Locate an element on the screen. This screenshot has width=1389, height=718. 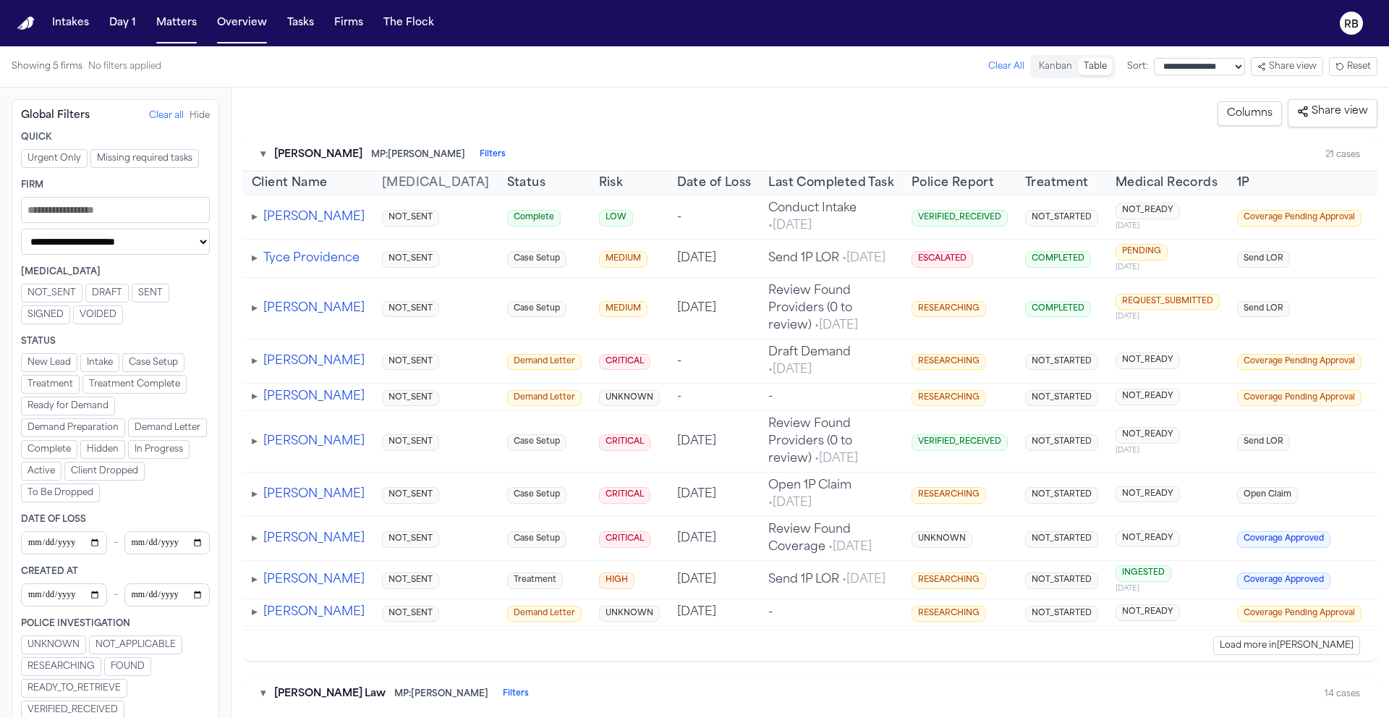
select: Sort is located at coordinates (1200, 67).